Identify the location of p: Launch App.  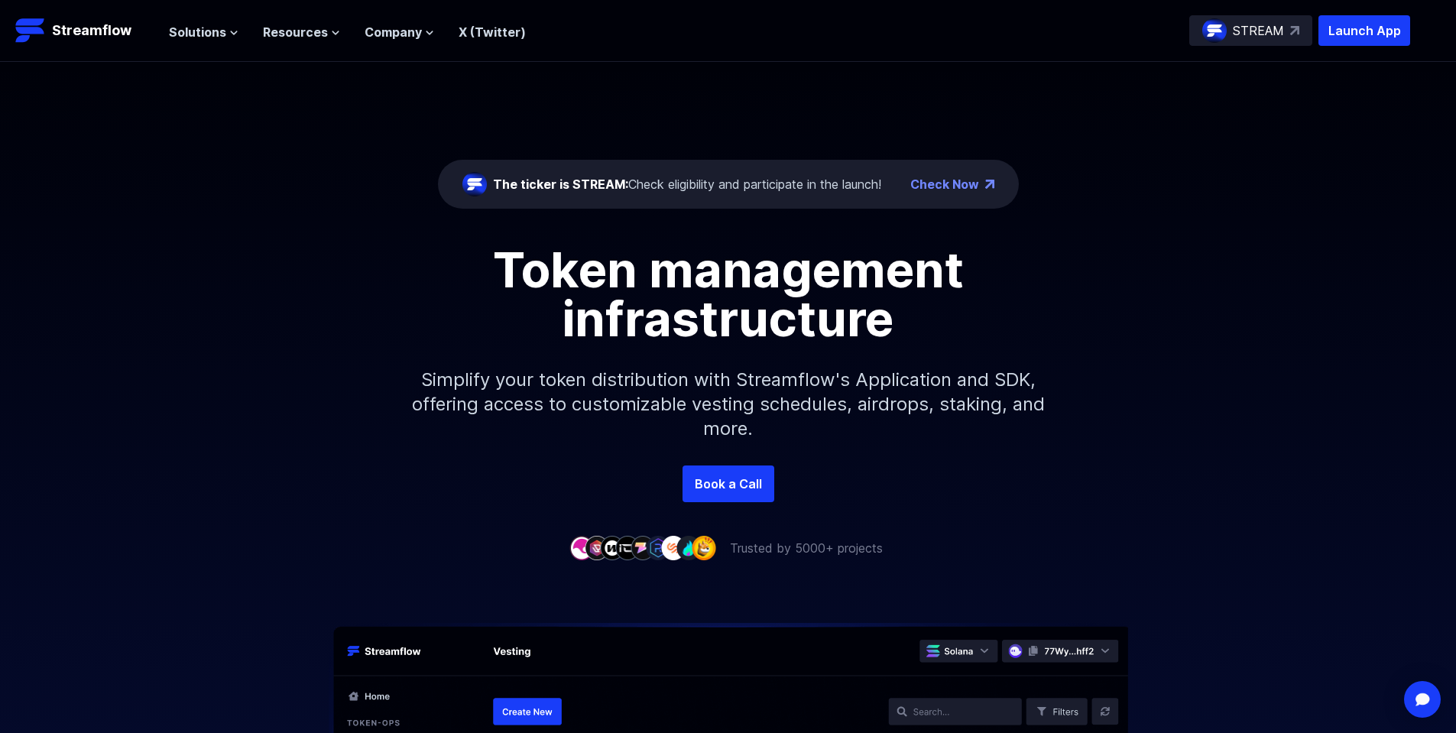
(1364, 31).